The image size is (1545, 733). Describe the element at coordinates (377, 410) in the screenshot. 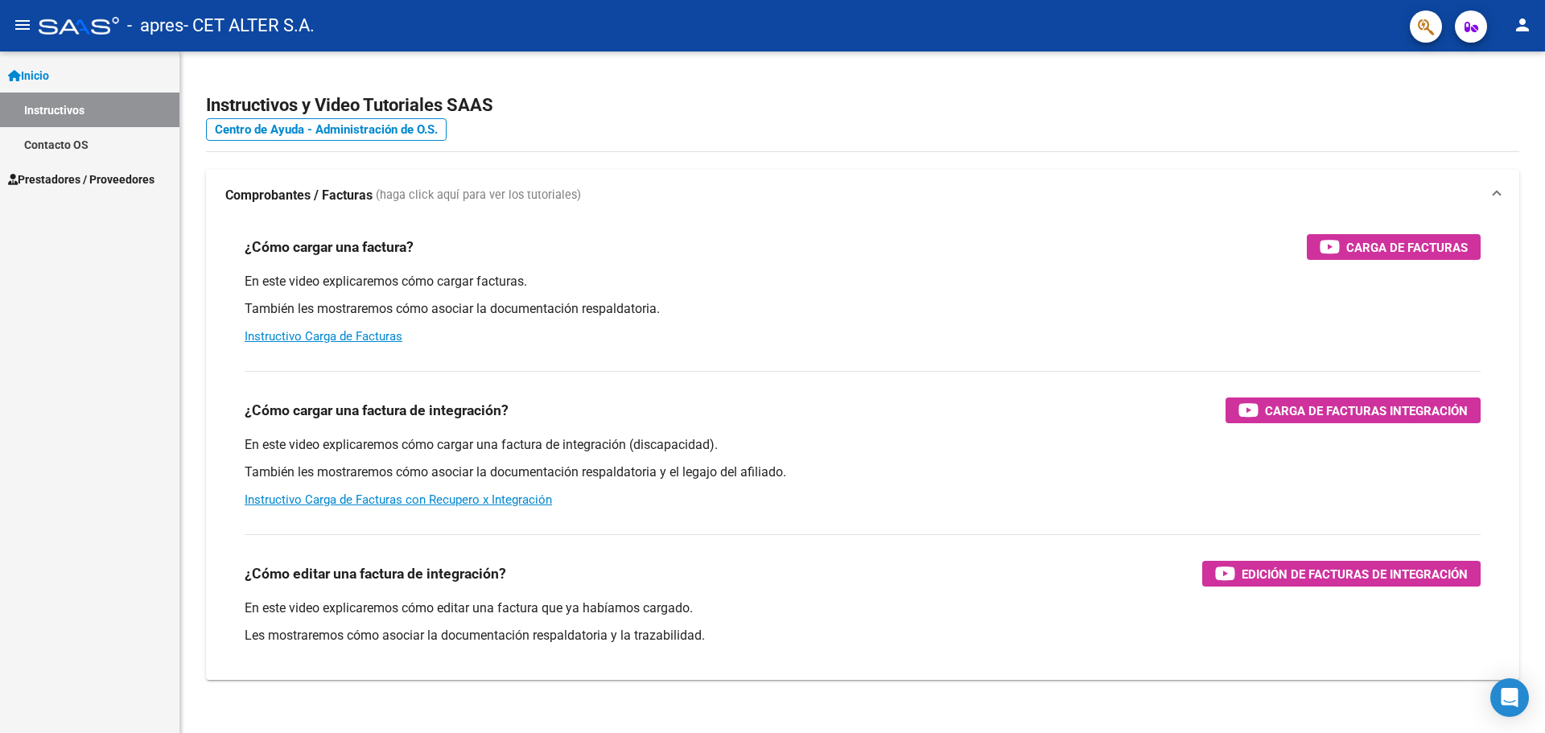

I see `h3: ¿Cómo cargar una factura de integración?` at that location.